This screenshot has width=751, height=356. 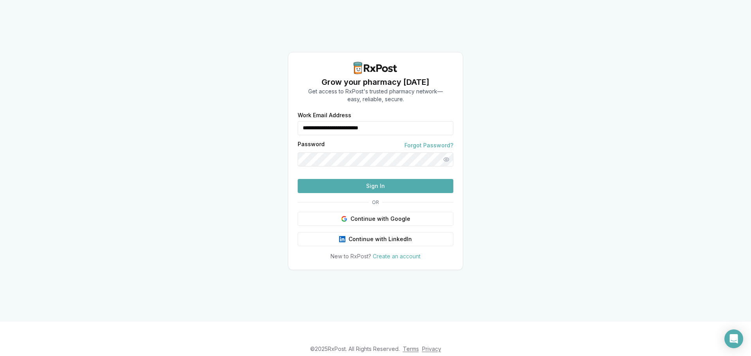 I want to click on a: Forgot Password?, so click(x=429, y=145).